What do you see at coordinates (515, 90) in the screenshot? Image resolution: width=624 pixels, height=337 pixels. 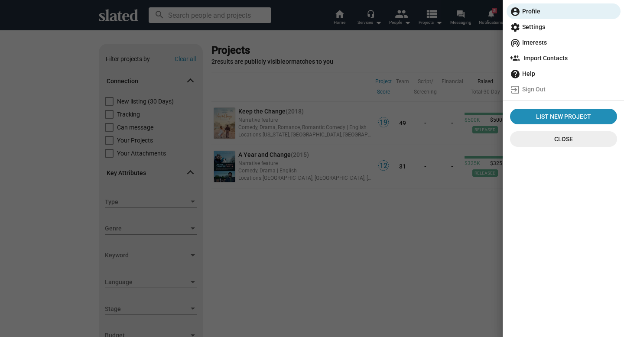 I see `mat-icon: exit_to_app` at bounding box center [515, 90].